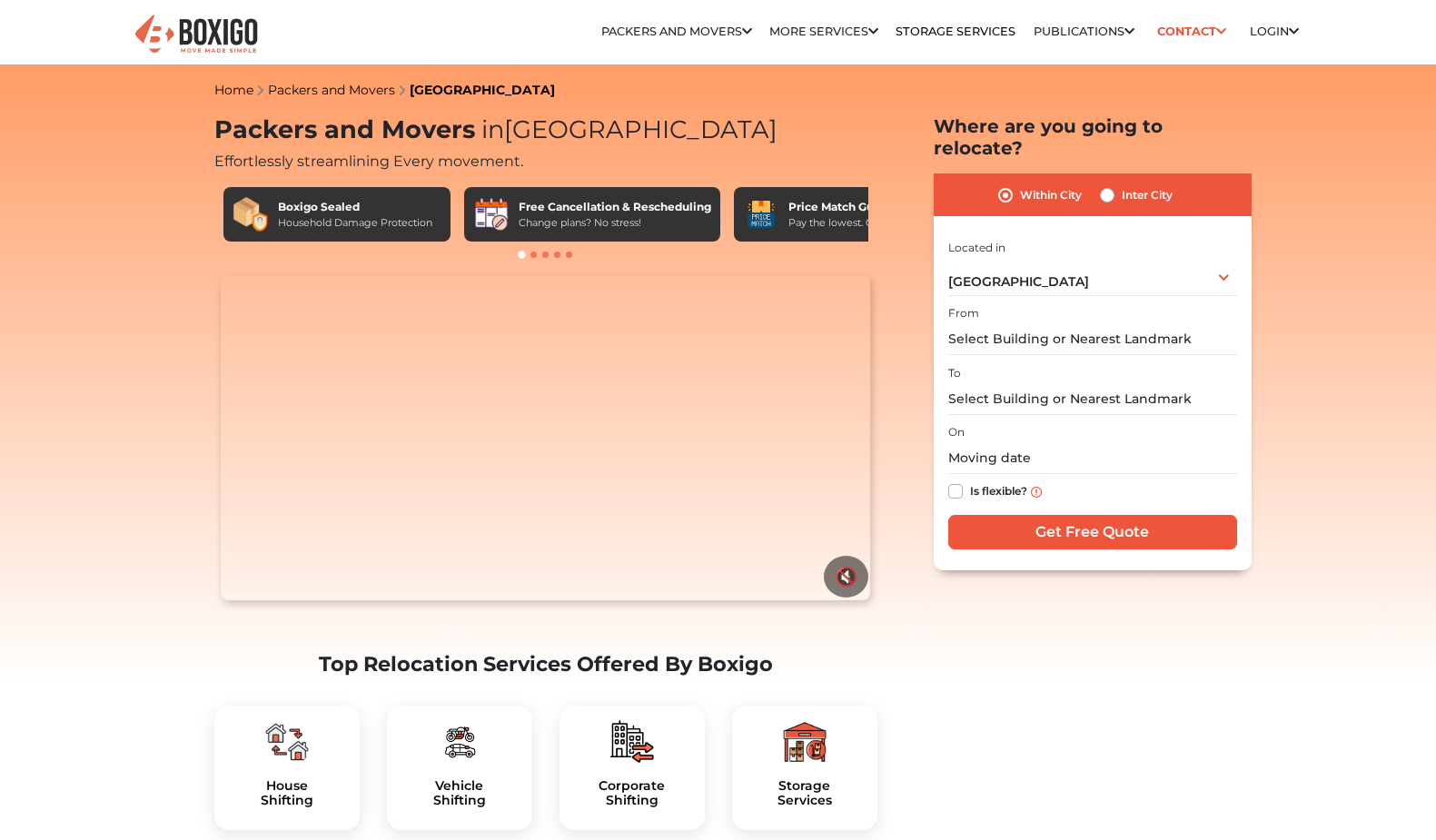 This screenshot has height=840, width=1436. Describe the element at coordinates (615, 222) in the screenshot. I see `div: Change plans? No stress!` at that location.